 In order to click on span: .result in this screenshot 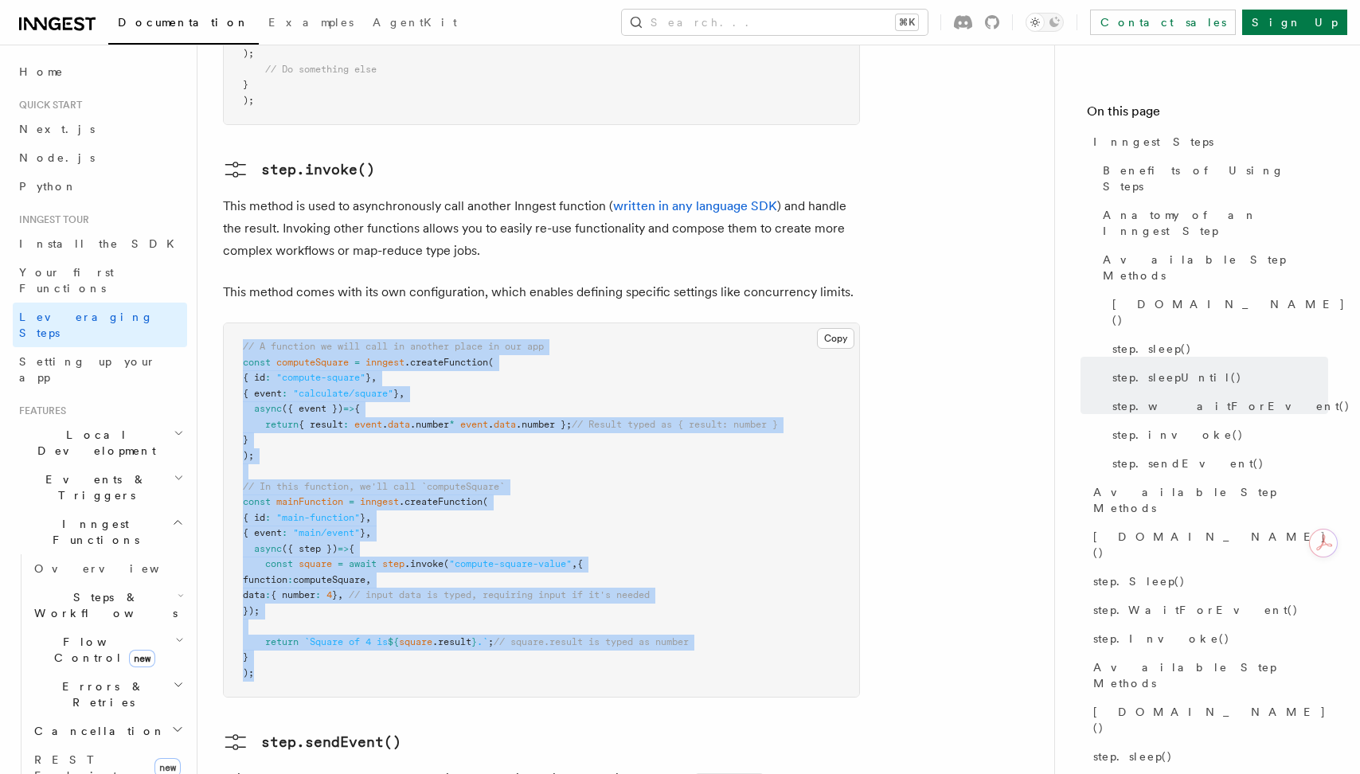, I will do `click(451, 642)`.